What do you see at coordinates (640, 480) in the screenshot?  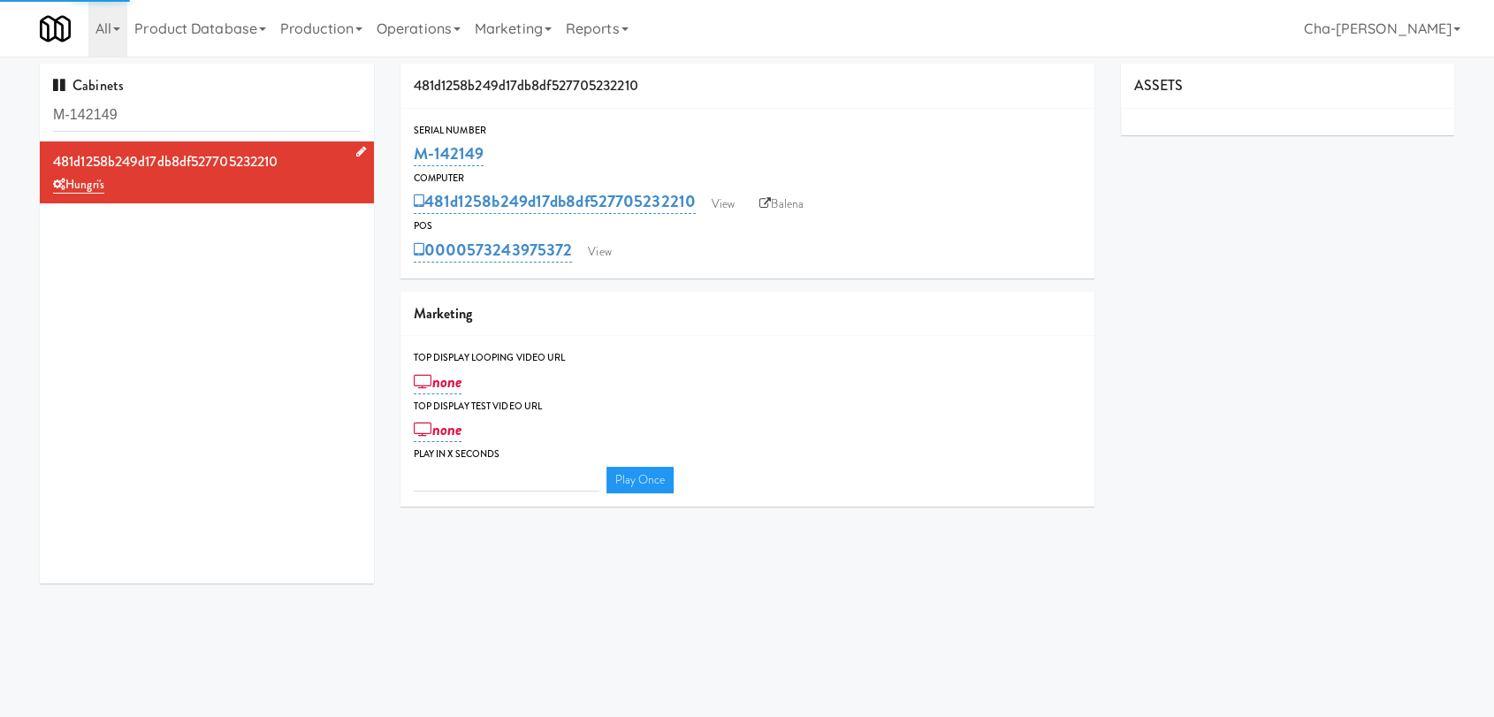 I see `a: Play Once` at bounding box center [640, 480].